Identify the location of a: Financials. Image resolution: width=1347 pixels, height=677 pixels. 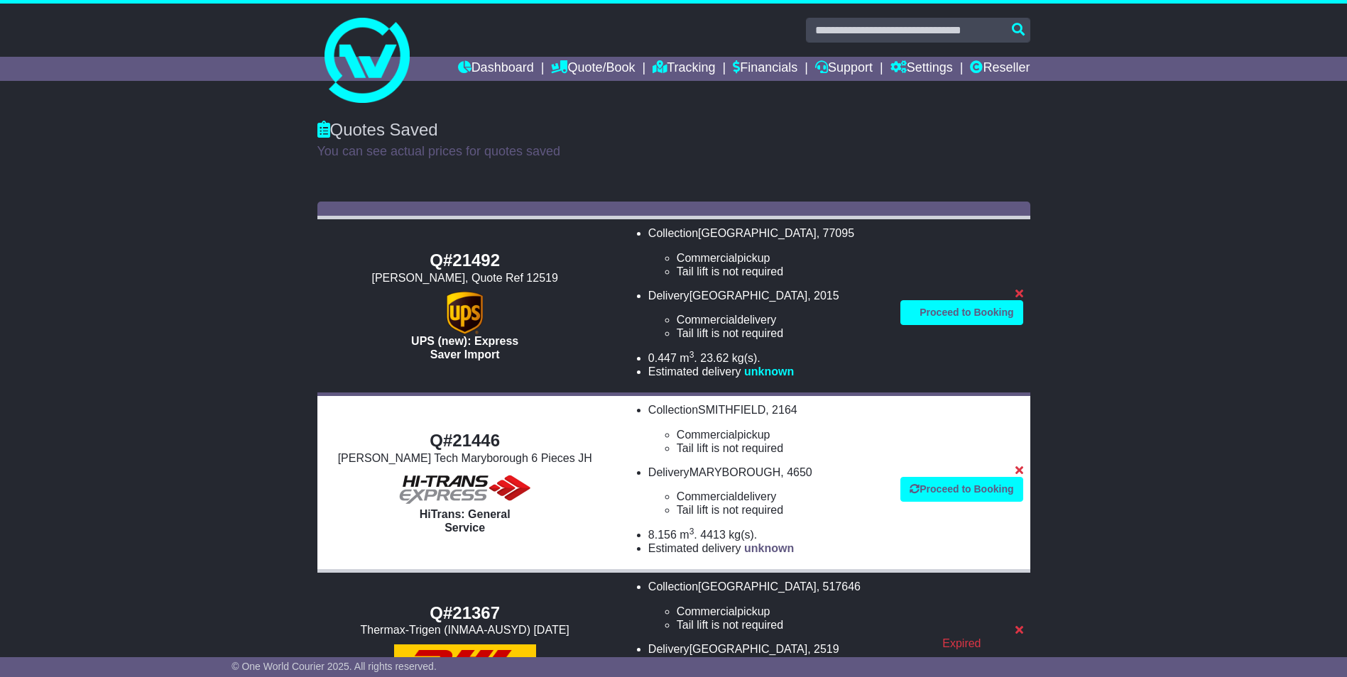
(765, 69).